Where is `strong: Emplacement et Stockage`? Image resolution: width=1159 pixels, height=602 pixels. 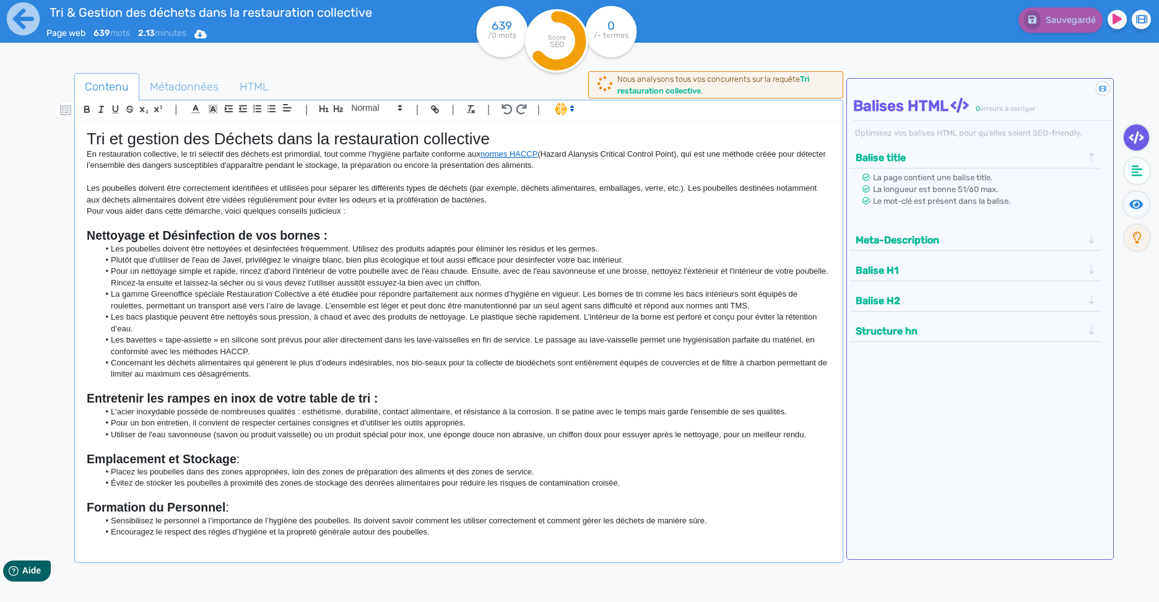
strong: Emplacement et Stockage is located at coordinates (162, 459).